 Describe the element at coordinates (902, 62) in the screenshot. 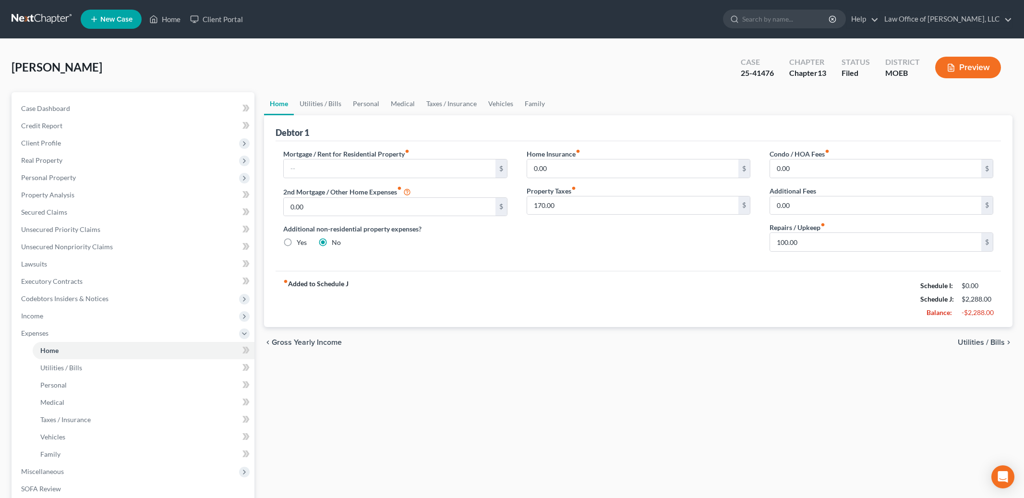

I see `div: District` at that location.